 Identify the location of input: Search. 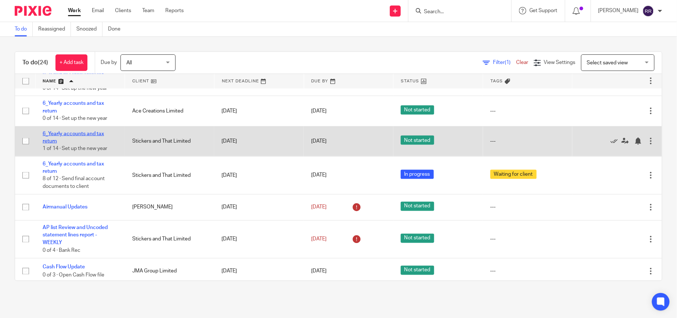
(456, 12).